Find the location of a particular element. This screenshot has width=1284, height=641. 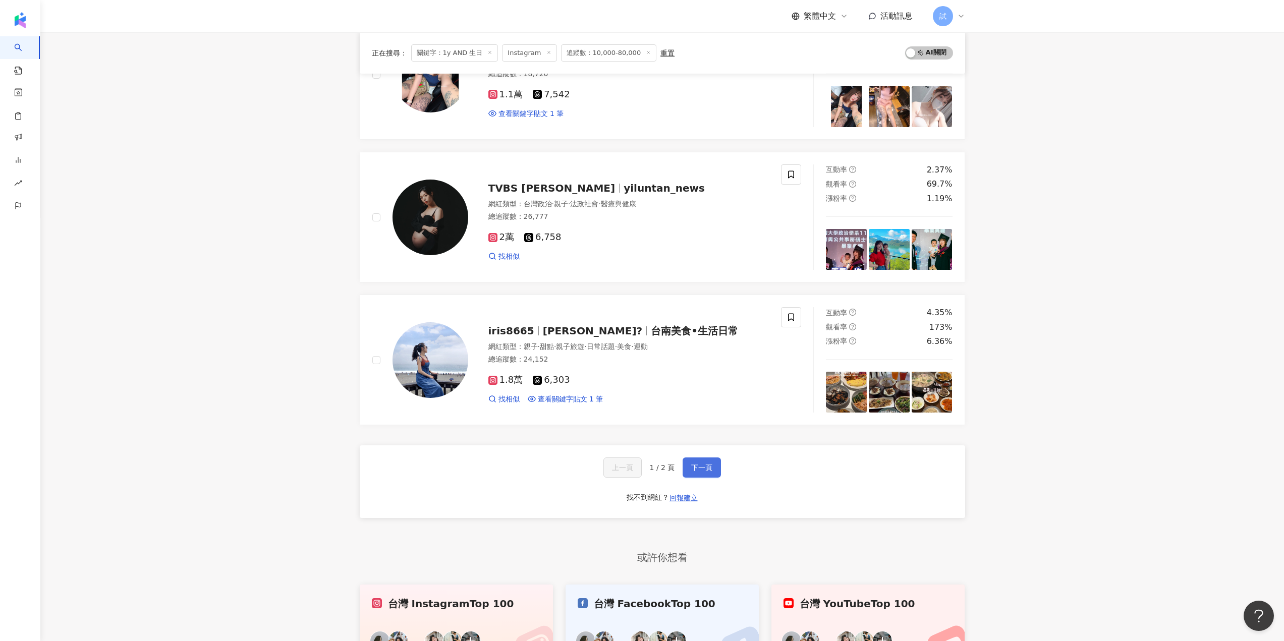

div: 總追蹤數 ： 24,152 is located at coordinates (629, 360).